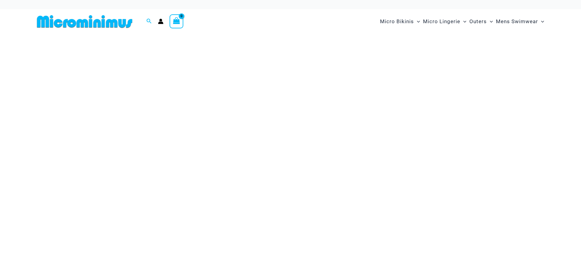  What do you see at coordinates (445, 21) in the screenshot?
I see `a: Micro LingerieMenu ToggleMenu Toggle` at bounding box center [445, 21].